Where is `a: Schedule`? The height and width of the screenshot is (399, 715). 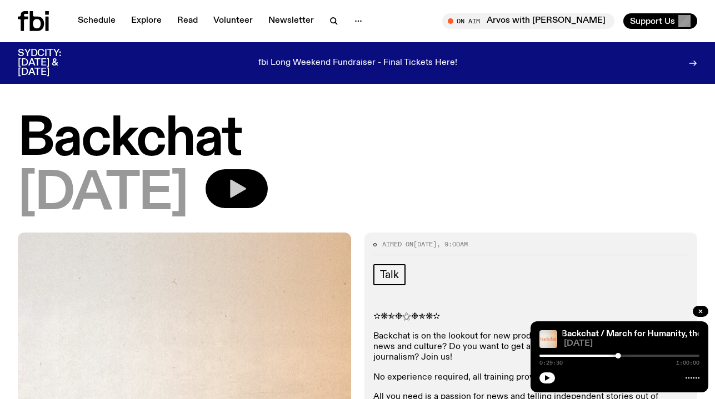
a: Schedule is located at coordinates (97, 21).